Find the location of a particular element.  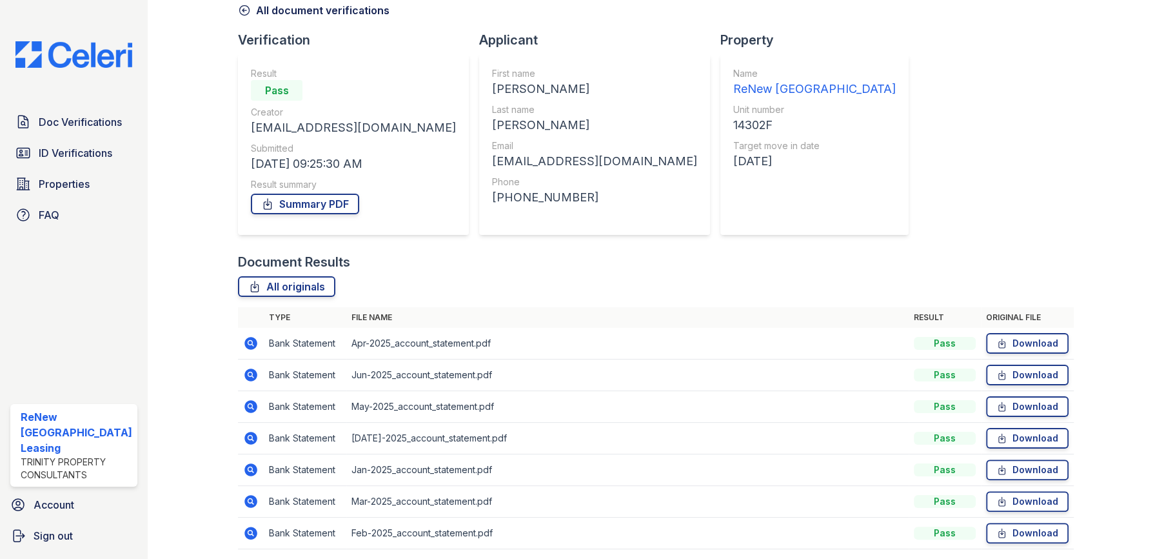

span: FAQ is located at coordinates (49, 215).